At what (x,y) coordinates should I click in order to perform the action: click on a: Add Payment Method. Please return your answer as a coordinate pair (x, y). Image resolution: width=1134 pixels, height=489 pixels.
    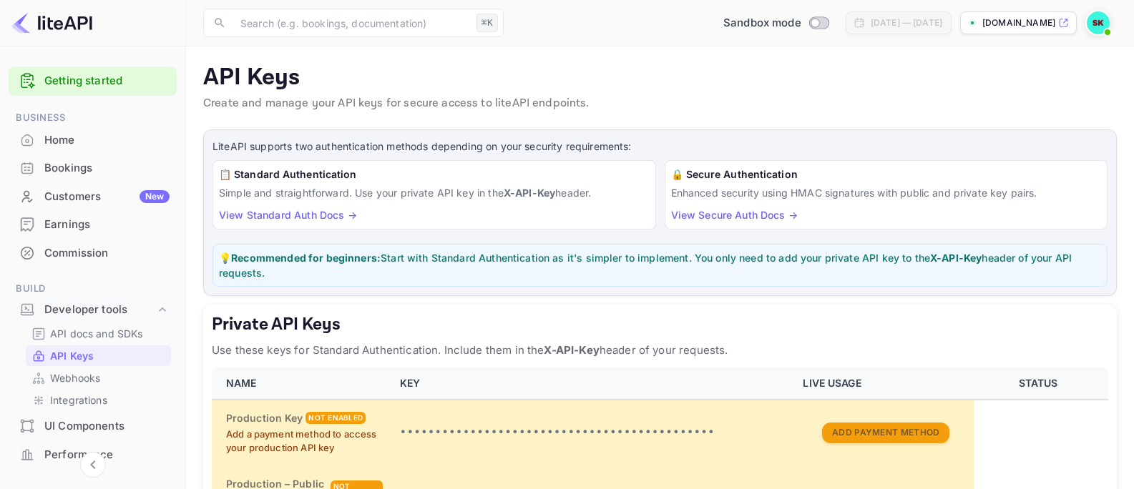
    Looking at the image, I should click on (886, 431).